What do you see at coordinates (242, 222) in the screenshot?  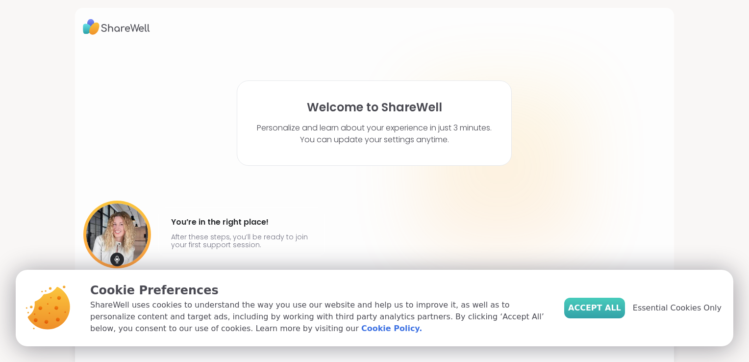 I see `h4: You’re in the right place!` at bounding box center [242, 222].